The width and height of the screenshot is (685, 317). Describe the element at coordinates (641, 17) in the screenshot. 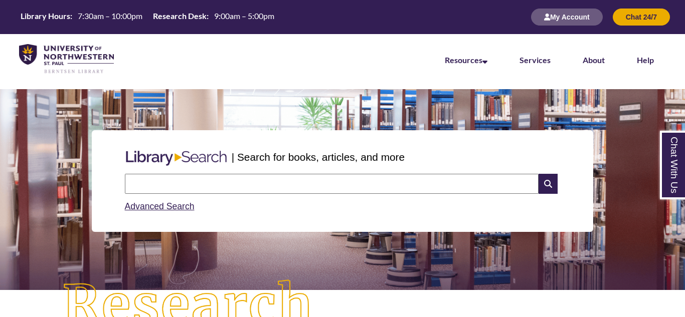

I see `button: Chat 24/7` at that location.